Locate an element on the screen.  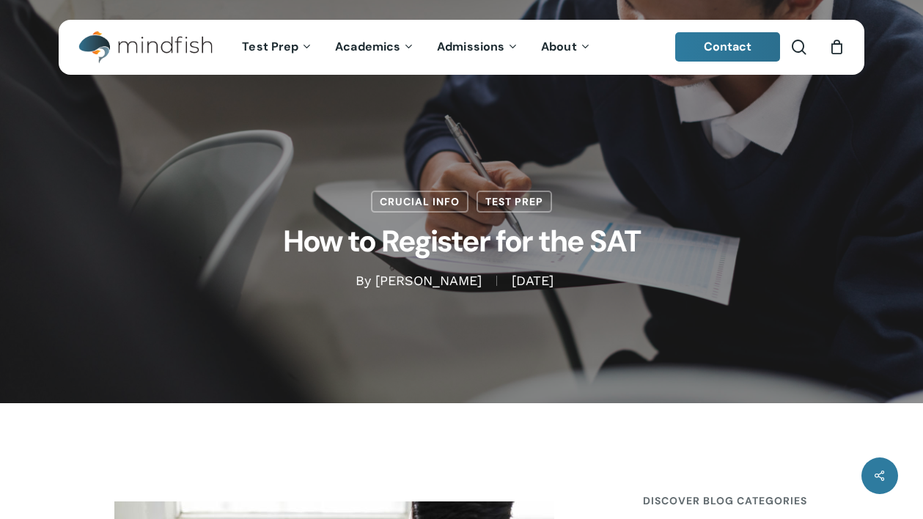
span: Academics is located at coordinates (367, 46).